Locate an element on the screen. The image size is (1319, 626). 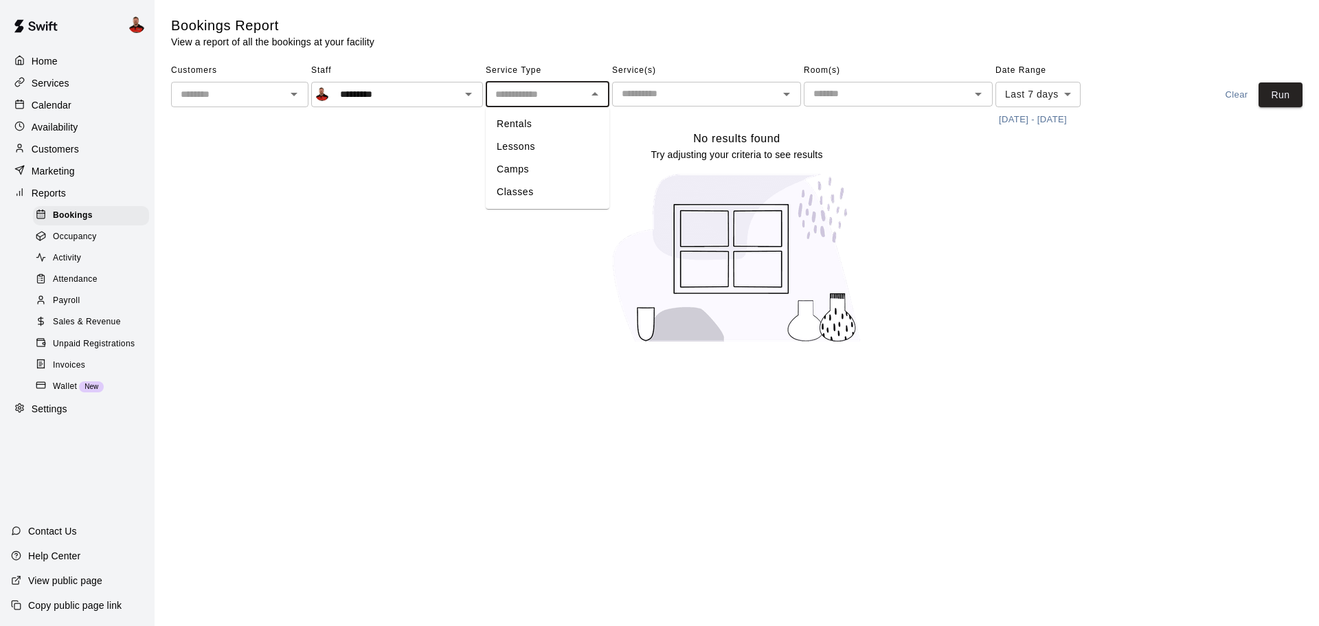
p: Calendar is located at coordinates (52, 105).